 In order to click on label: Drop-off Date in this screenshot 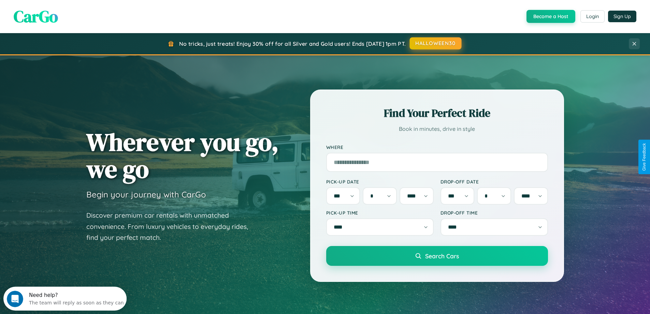, I will do `click(494, 181)`.